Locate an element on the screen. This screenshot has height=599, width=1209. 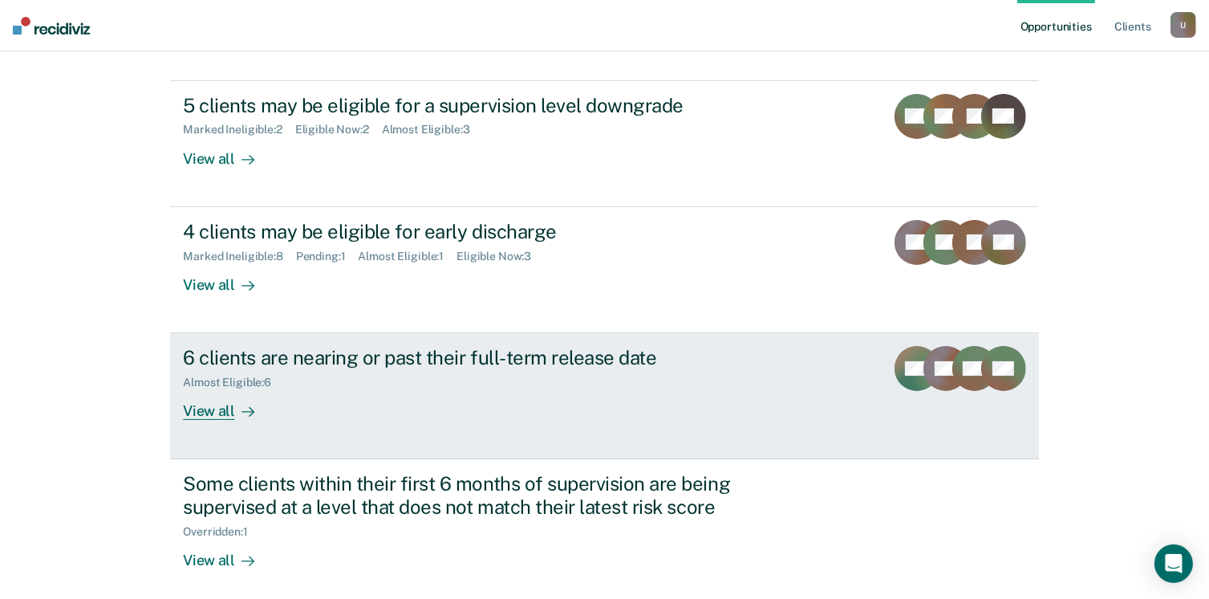
a: 4 clients may be eligible for early dischargeMarked Ineligible:8Pending:1Almost Eligible:1Eligibl... is located at coordinates (604, 270).